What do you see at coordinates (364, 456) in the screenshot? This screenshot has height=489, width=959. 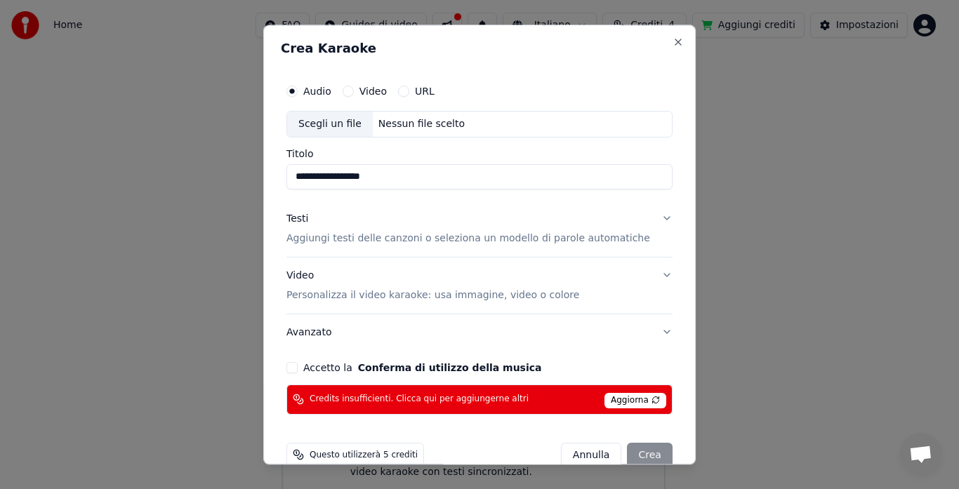 I see `span: Questo utilizzerà 5 crediti` at bounding box center [364, 456].